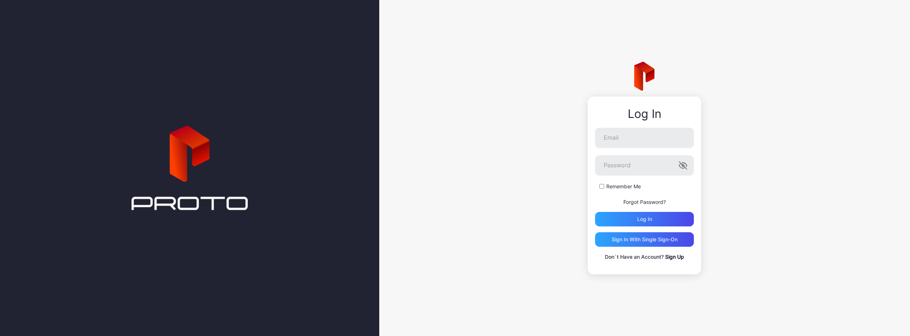  Describe the element at coordinates (645, 138) in the screenshot. I see `input: Email` at that location.